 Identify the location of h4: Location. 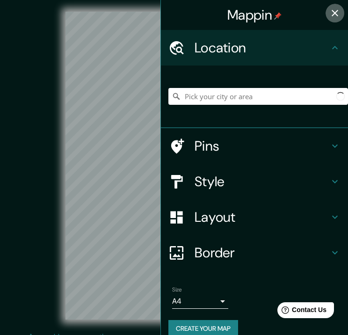
(262, 48).